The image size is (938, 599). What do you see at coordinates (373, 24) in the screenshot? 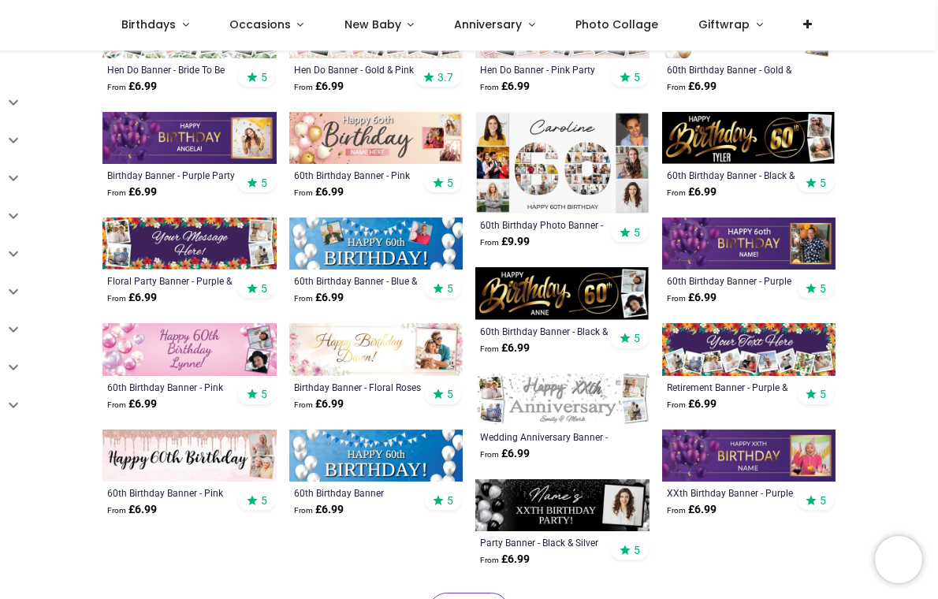
I see `span: New Baby` at bounding box center [373, 24].